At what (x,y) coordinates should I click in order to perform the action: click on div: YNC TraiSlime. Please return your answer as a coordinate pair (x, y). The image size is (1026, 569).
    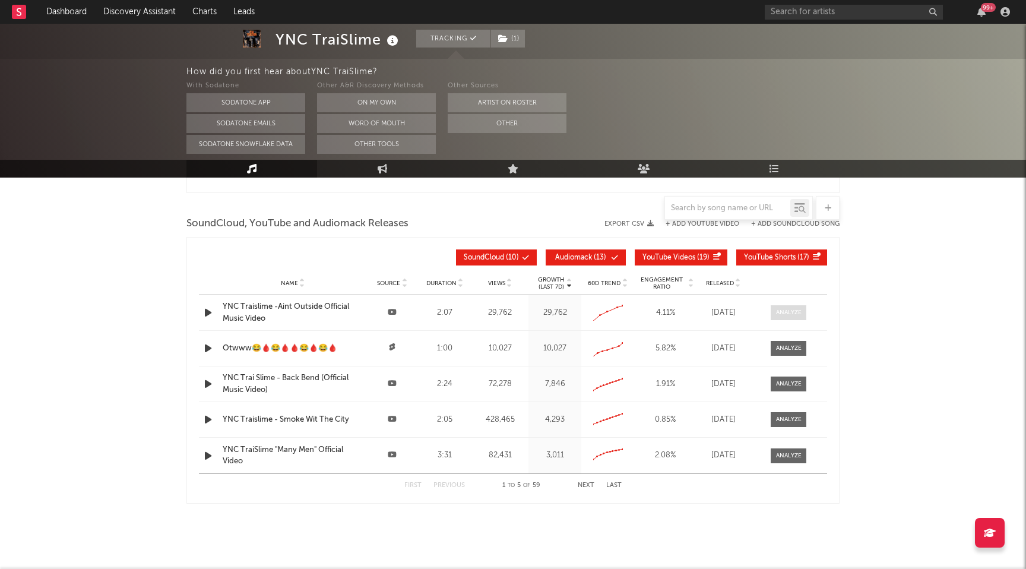
    Looking at the image, I should click on (338, 39).